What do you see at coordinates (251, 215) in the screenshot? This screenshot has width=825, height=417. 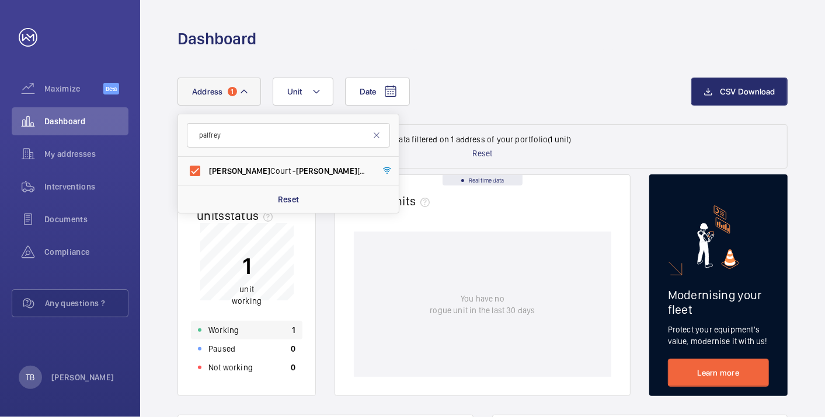 I see `span: status` at bounding box center [251, 215].